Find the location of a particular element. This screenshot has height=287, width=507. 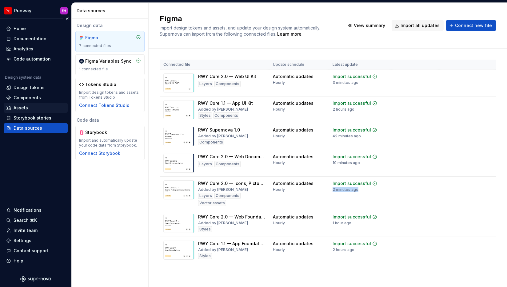

div: 1 connected file is located at coordinates (110, 69).